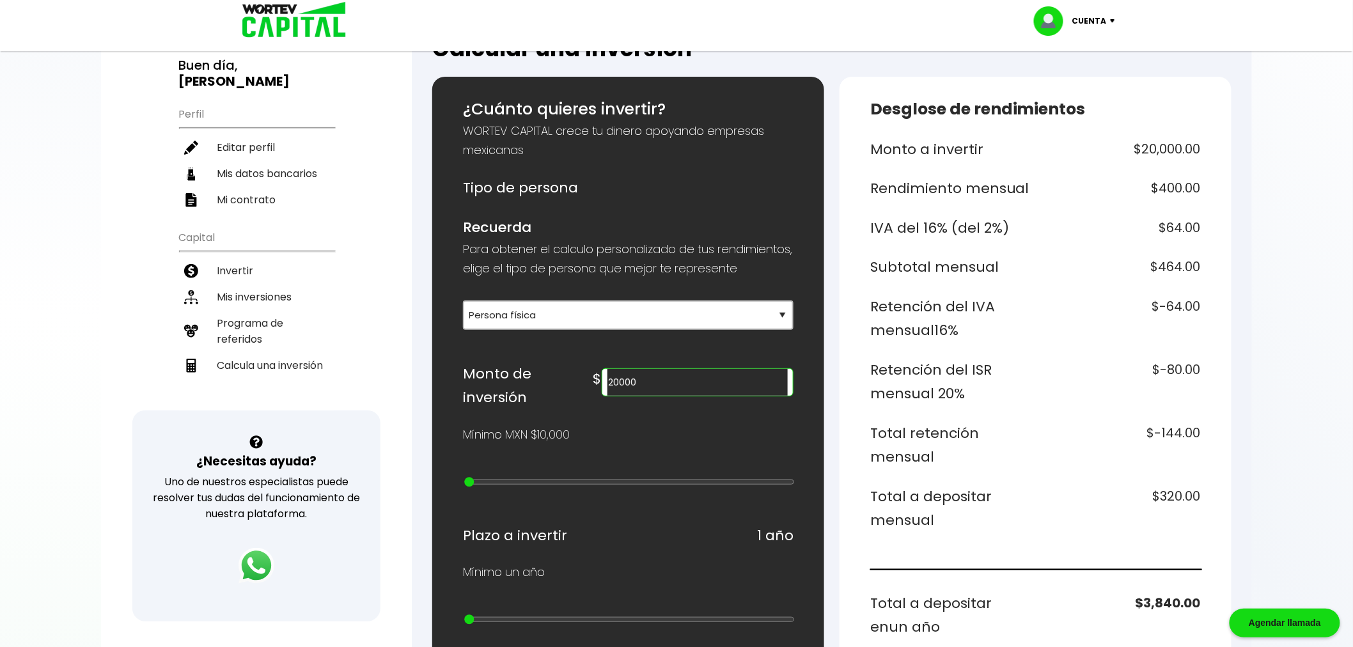 This screenshot has height=647, width=1353. I want to click on h5: ¿Cuánto quieres invertir?, so click(628, 109).